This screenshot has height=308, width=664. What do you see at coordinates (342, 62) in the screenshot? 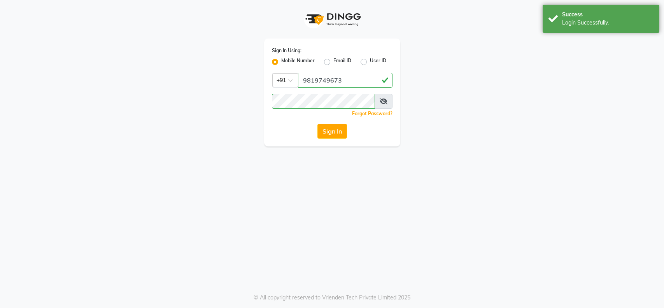
I see `label: Email ID` at bounding box center [342, 62].